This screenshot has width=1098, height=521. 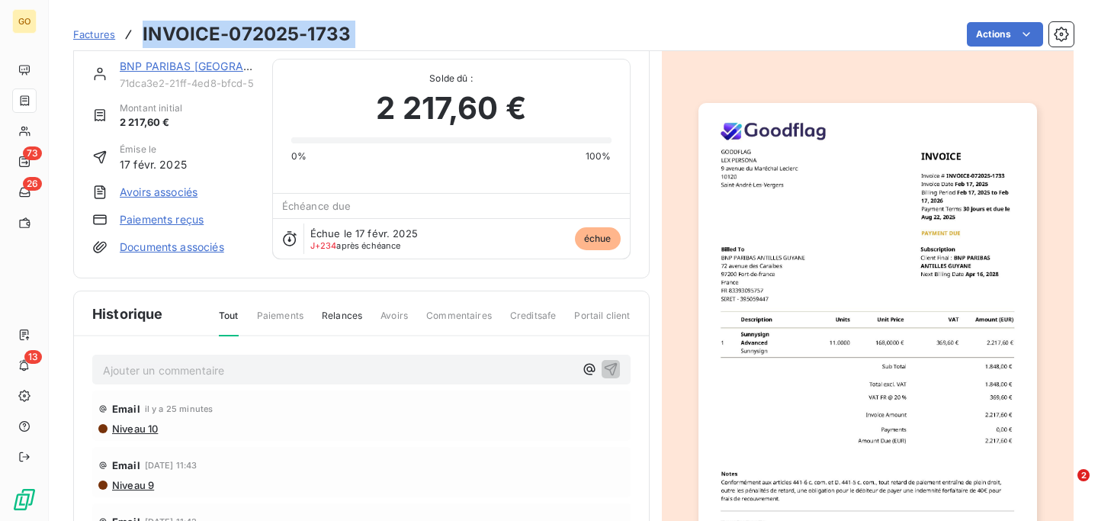 I want to click on span: Relances, so click(x=341, y=322).